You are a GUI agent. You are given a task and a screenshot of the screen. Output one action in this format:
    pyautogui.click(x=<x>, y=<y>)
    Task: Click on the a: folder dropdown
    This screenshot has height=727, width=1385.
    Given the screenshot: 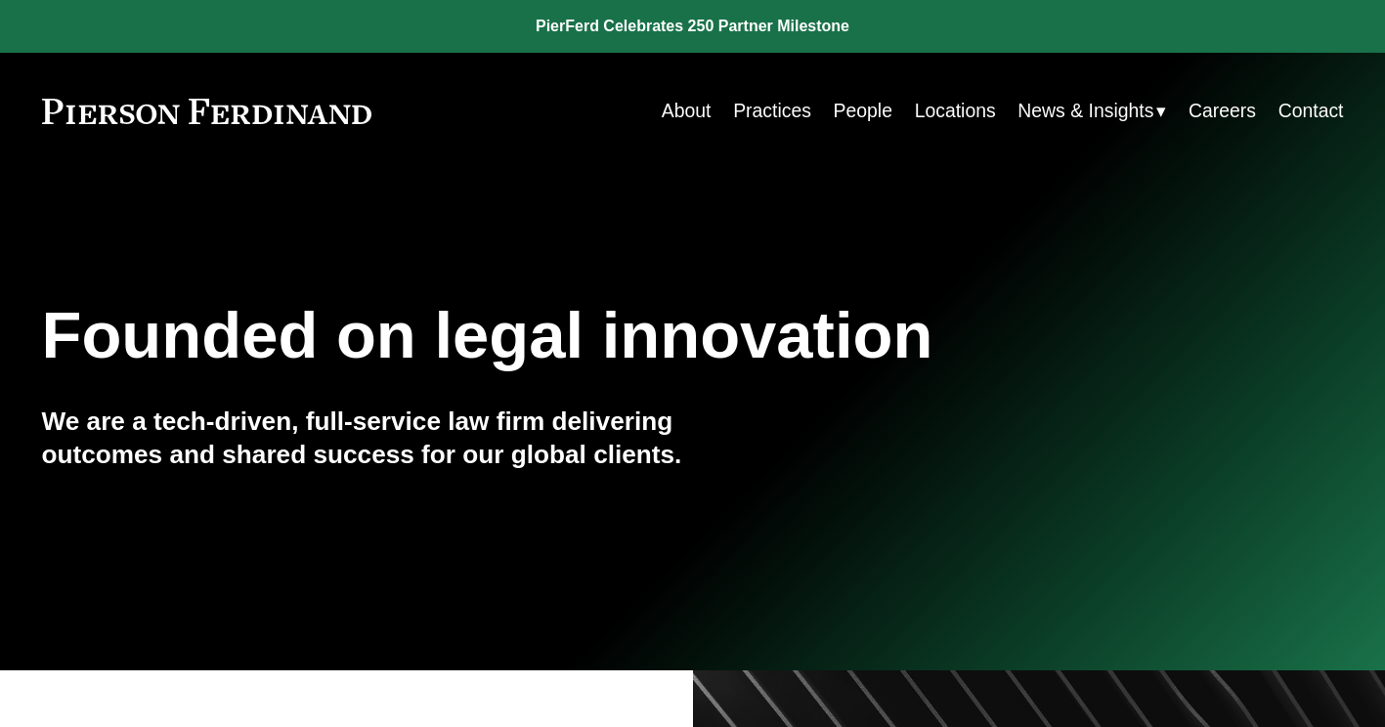 What is the action you would take?
    pyautogui.click(x=1092, y=110)
    